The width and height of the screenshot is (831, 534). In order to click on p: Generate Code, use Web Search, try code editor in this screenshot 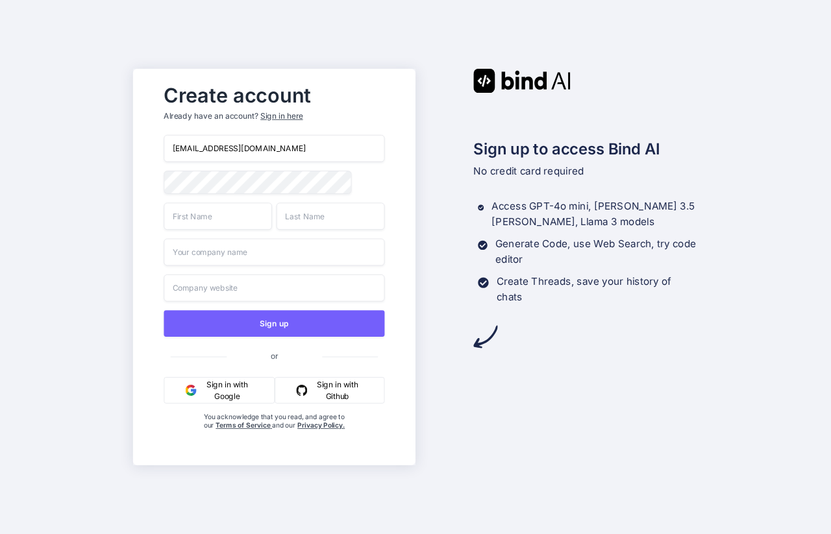, I will do `click(597, 252)`.